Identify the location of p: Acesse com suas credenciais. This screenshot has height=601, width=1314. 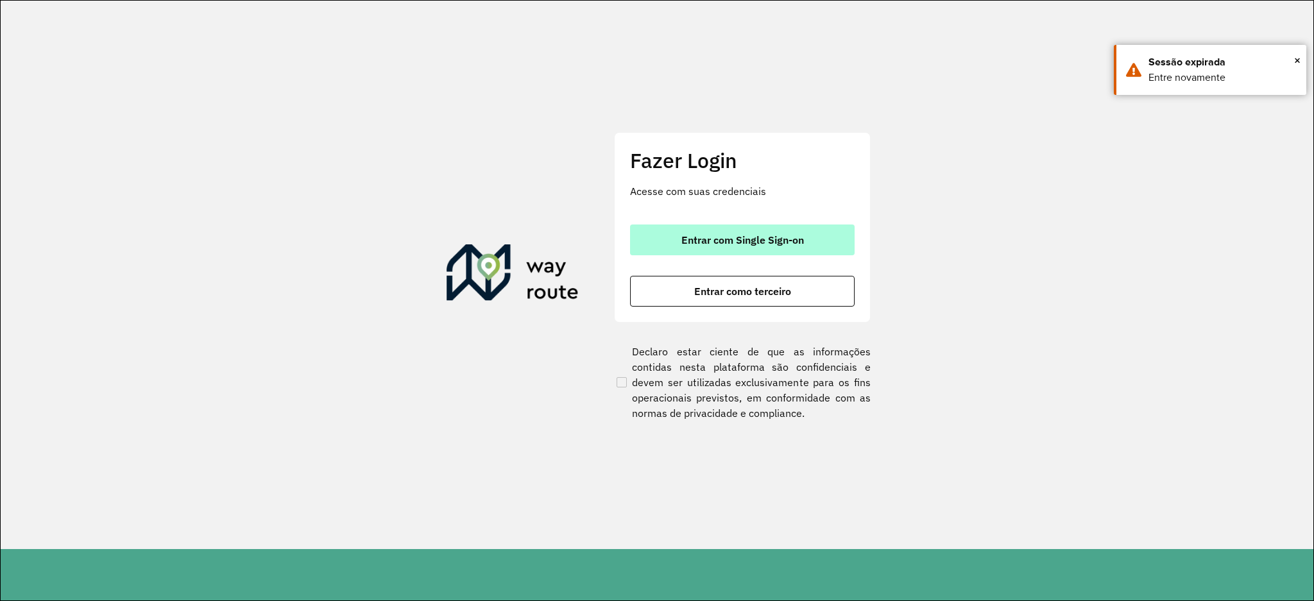
(743, 191).